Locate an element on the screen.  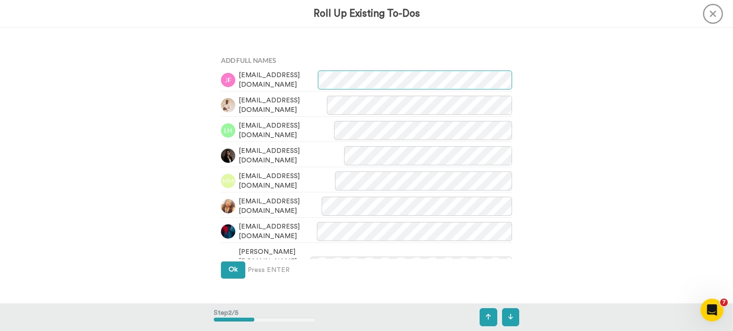
span: 7 is located at coordinates (724, 303).